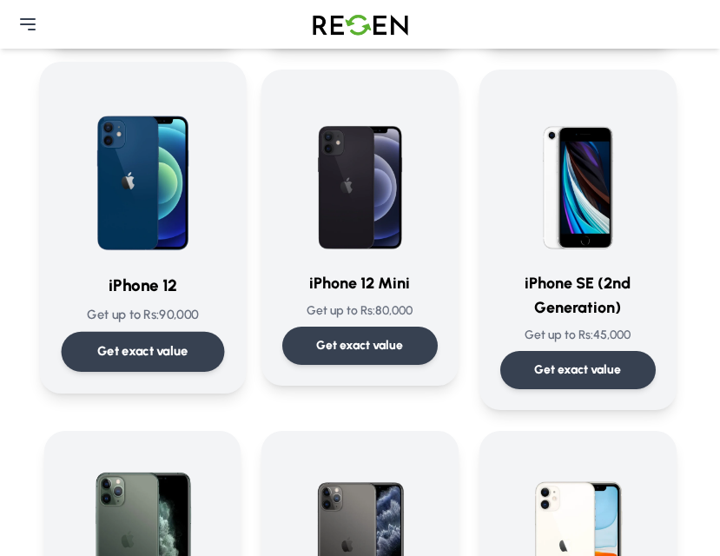  Describe the element at coordinates (143, 171) in the screenshot. I see `img: iPhone 12` at that location.